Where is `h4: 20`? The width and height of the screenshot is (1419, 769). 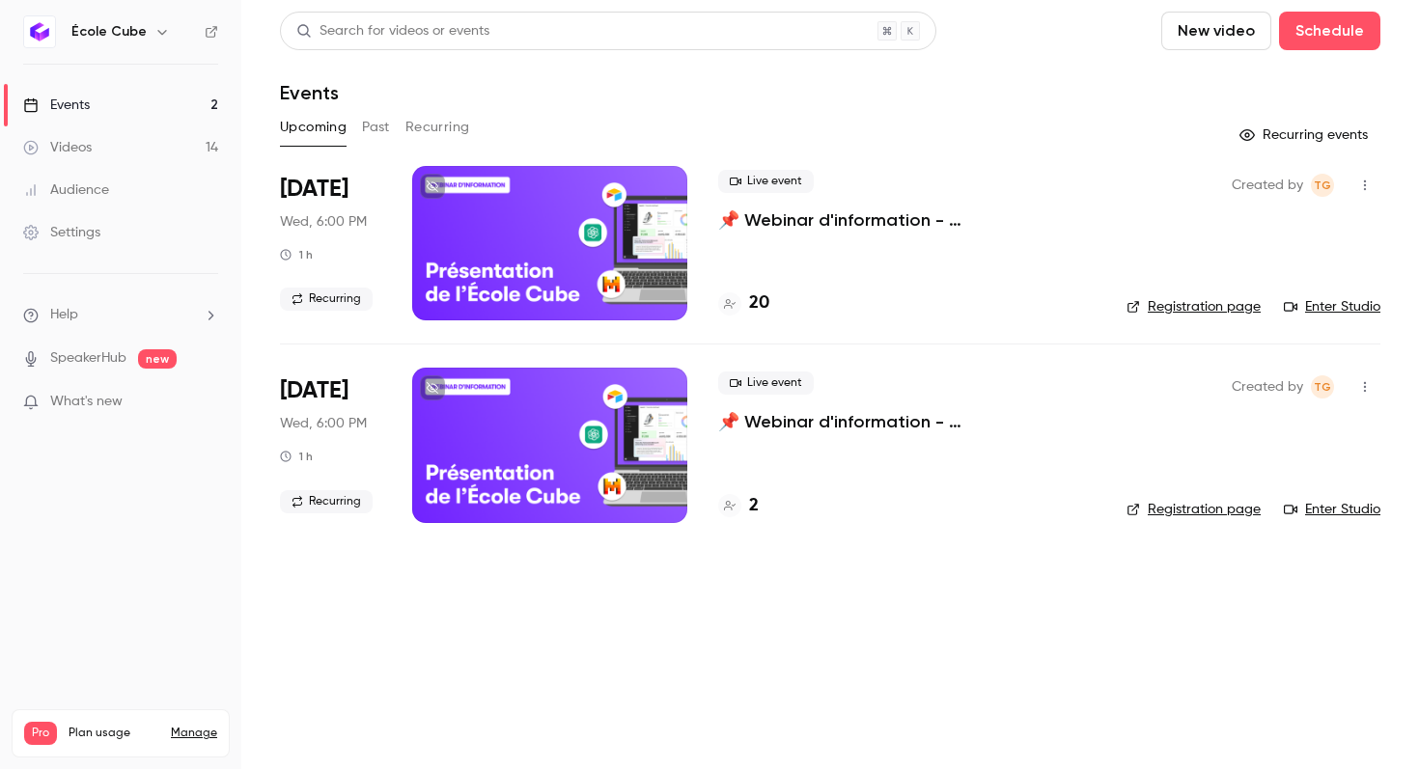 h4: 20 is located at coordinates (758, 303).